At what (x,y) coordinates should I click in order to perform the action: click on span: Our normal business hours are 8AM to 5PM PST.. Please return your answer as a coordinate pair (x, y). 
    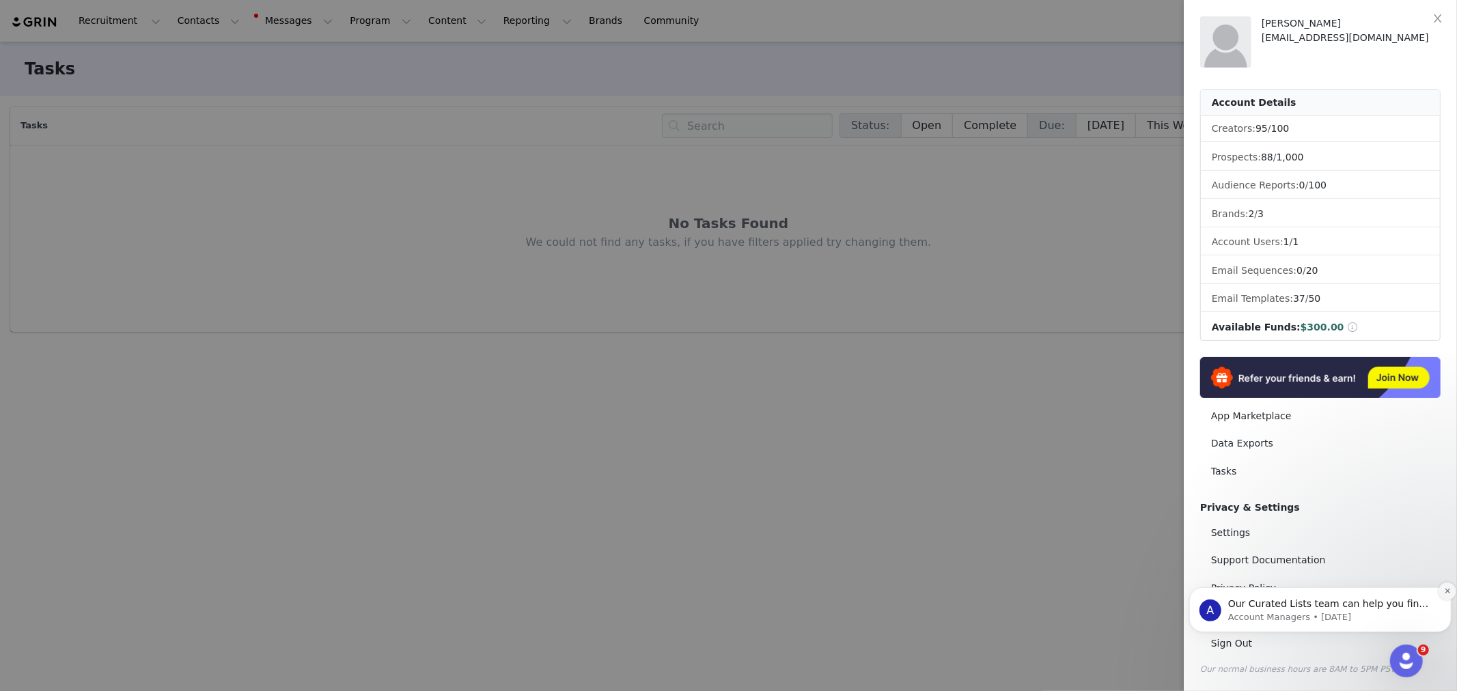
    Looking at the image, I should click on (1299, 670).